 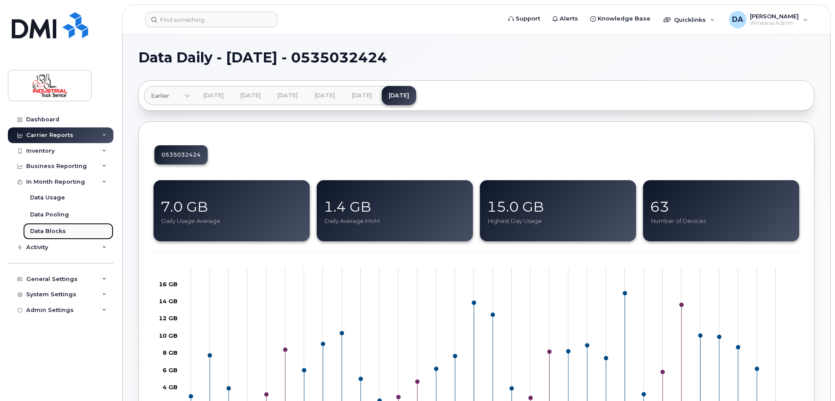 What do you see at coordinates (233, 207) in the screenshot?
I see `div: 7.0 GB` at bounding box center [233, 207].